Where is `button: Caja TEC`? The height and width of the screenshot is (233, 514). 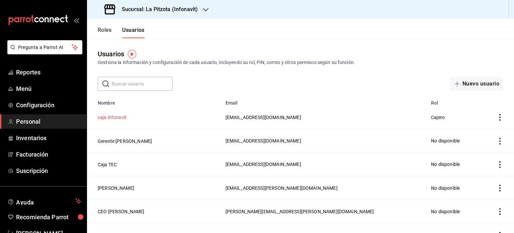
button: Caja TEC is located at coordinates (107, 164).